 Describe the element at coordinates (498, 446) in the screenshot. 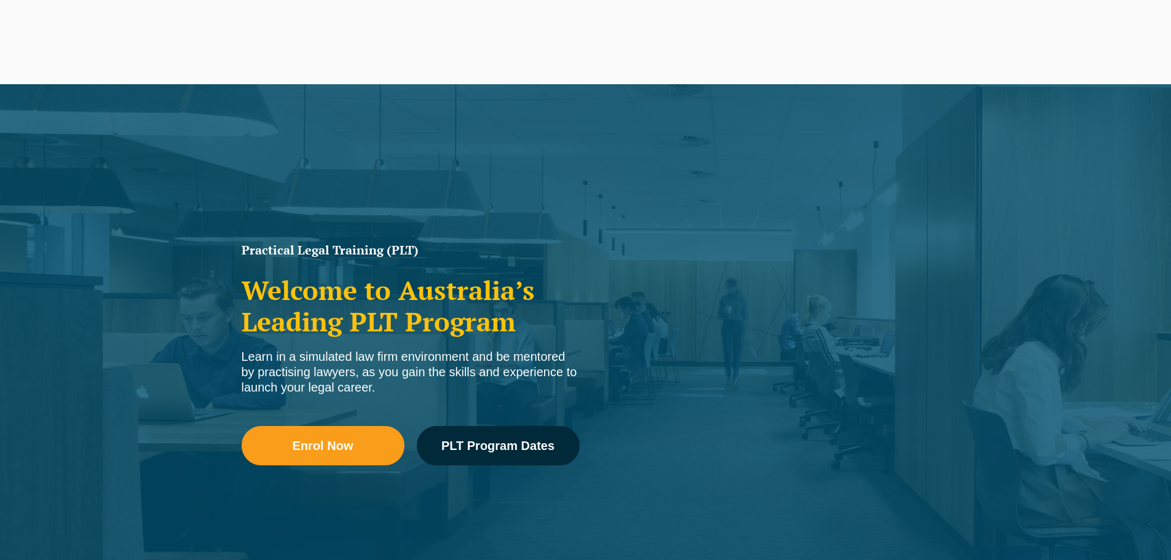

I see `span: PLT Program Dates` at that location.